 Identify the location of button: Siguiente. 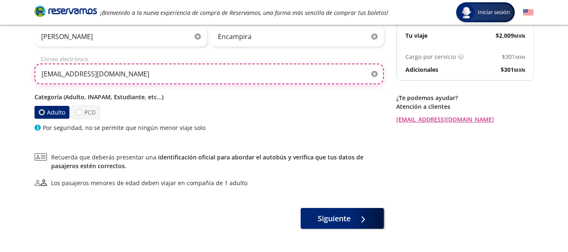
(342, 219).